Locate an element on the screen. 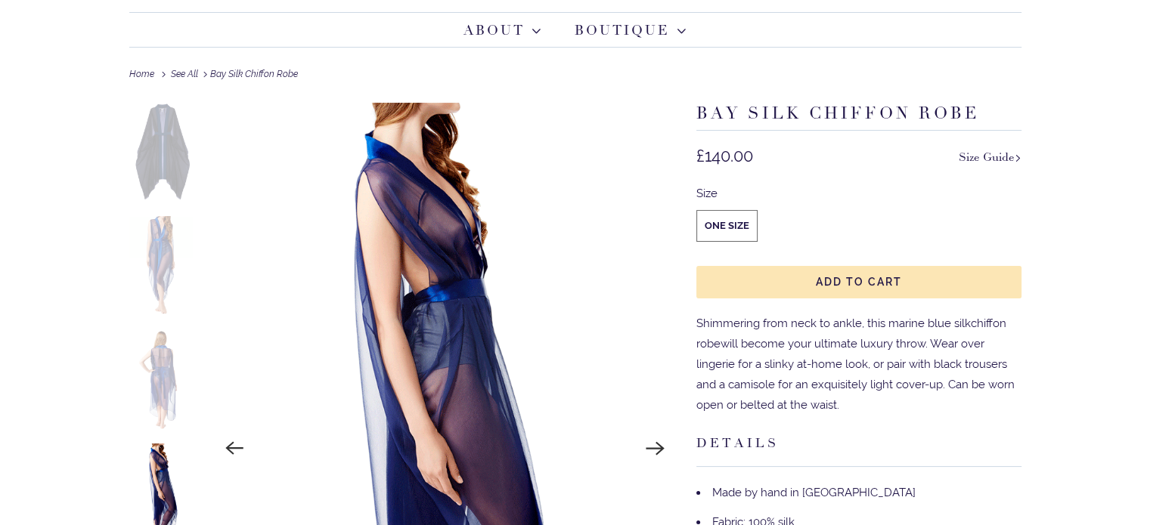 This screenshot has width=1150, height=525. div: Bay Silk Chiffon Robe is located at coordinates (575, 75).